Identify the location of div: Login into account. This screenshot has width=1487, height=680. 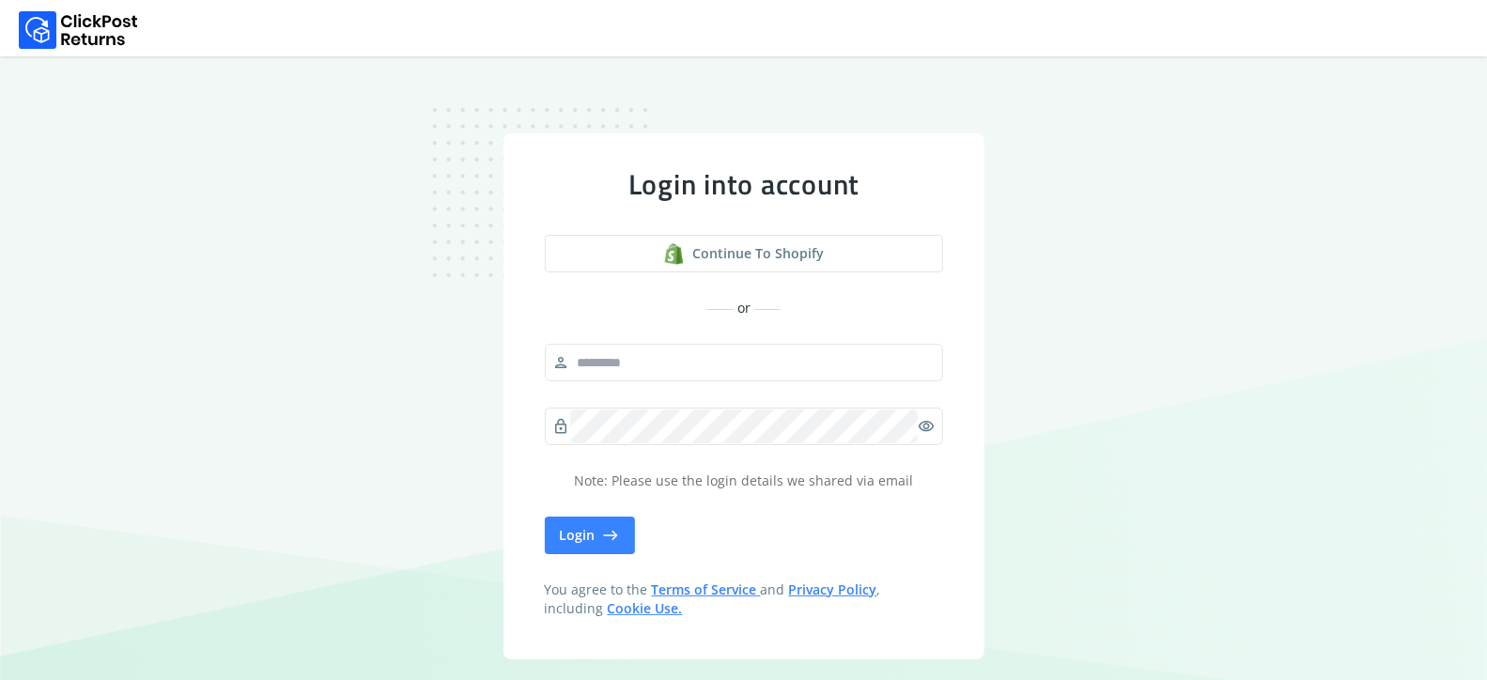
(744, 184).